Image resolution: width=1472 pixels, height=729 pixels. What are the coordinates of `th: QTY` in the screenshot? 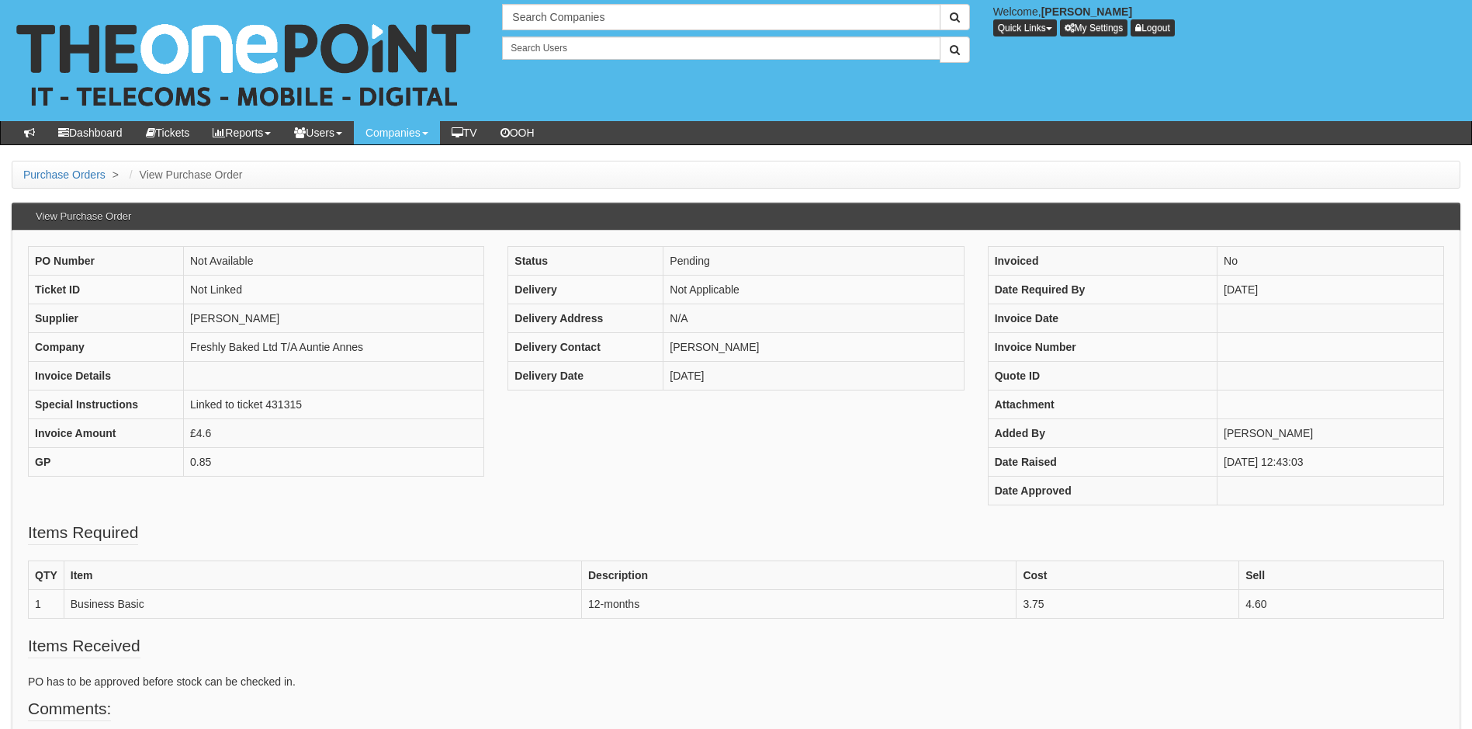 It's located at (47, 575).